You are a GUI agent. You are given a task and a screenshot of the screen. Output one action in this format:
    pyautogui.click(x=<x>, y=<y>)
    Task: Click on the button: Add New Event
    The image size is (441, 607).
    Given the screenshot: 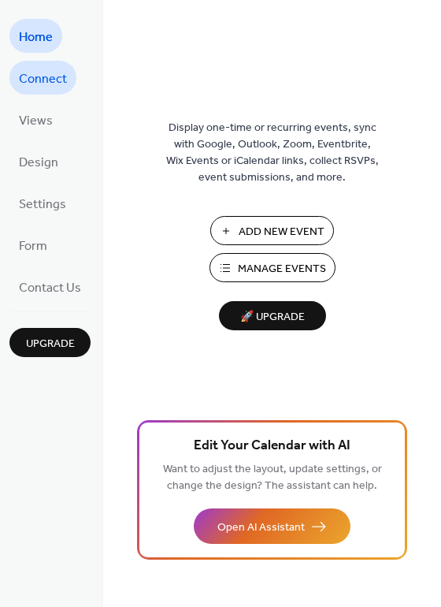 What is the action you would take?
    pyautogui.click(x=272, y=230)
    